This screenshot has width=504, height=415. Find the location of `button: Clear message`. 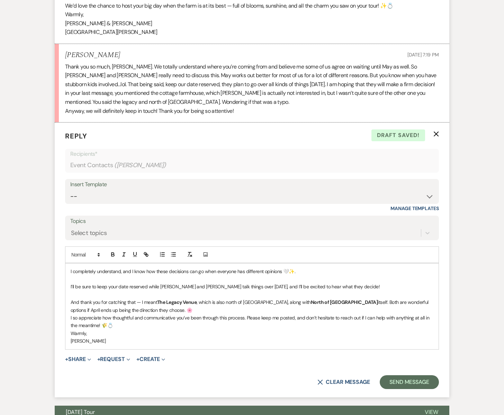

button: Clear message is located at coordinates (343, 382).